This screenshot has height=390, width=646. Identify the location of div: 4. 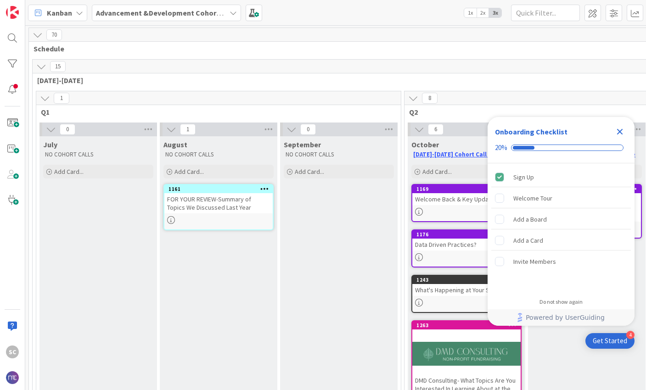
(630, 335).